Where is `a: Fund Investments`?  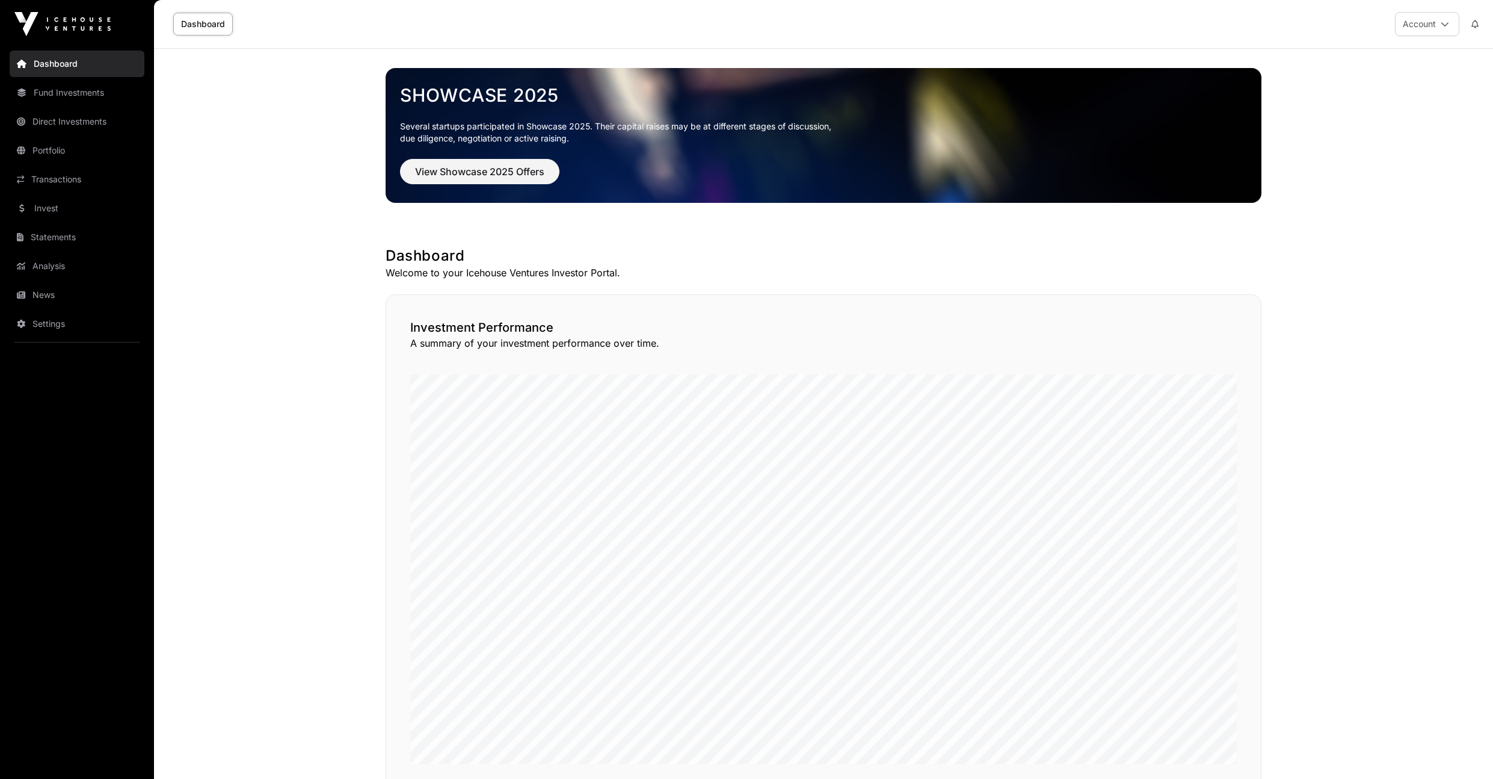 a: Fund Investments is located at coordinates (77, 93).